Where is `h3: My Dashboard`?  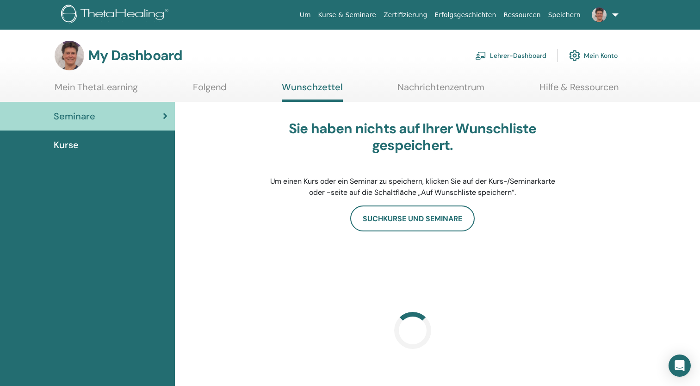 h3: My Dashboard is located at coordinates (135, 56).